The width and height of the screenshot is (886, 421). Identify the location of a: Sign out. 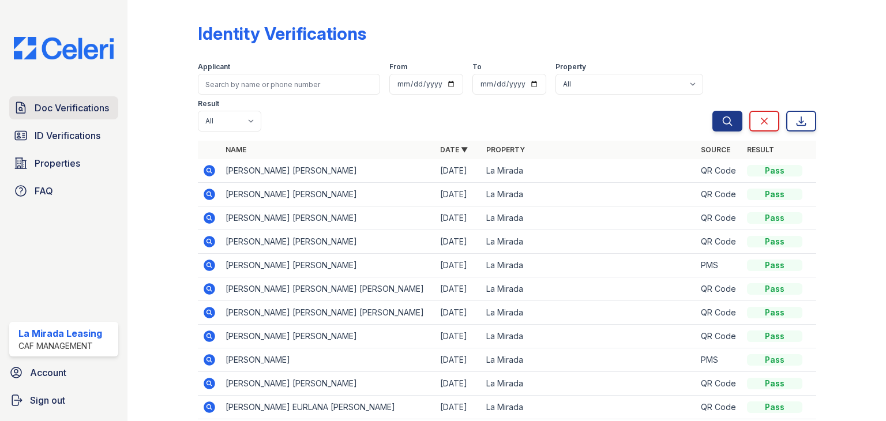
(63, 400).